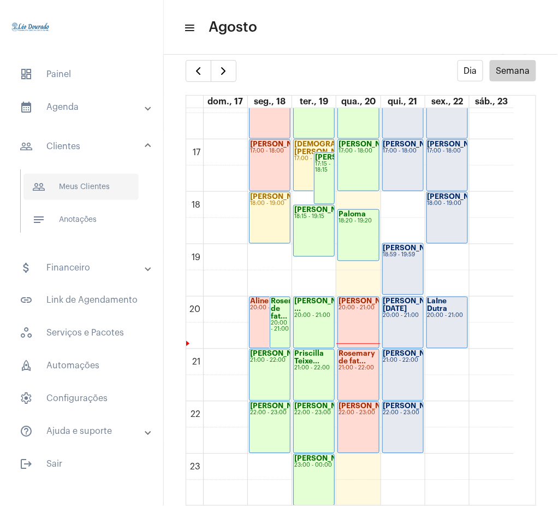 The image size is (558, 506). Describe the element at coordinates (492, 102) in the screenshot. I see `a: 23 de agosto de 2025` at that location.